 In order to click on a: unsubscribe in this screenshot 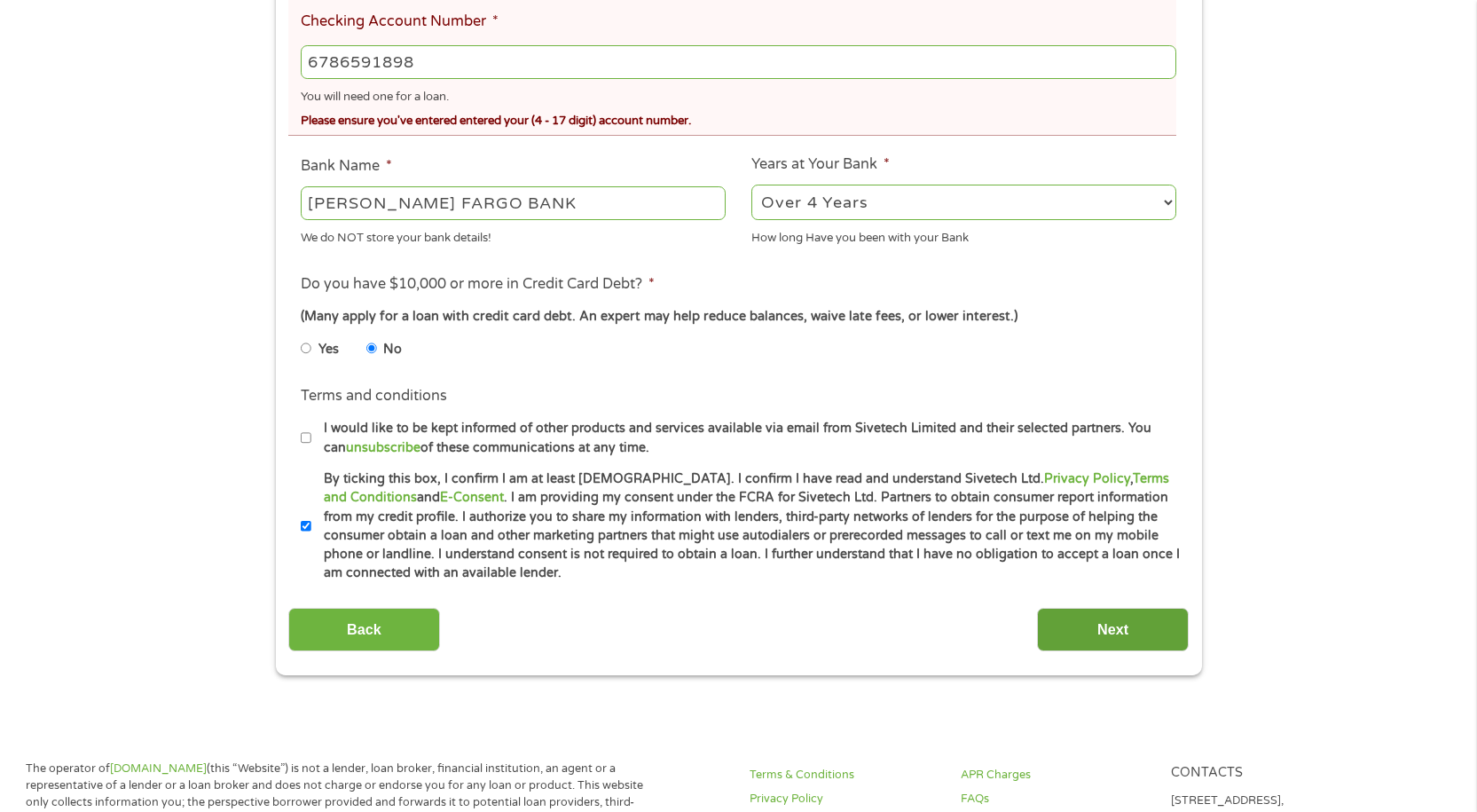, I will do `click(383, 447)`.